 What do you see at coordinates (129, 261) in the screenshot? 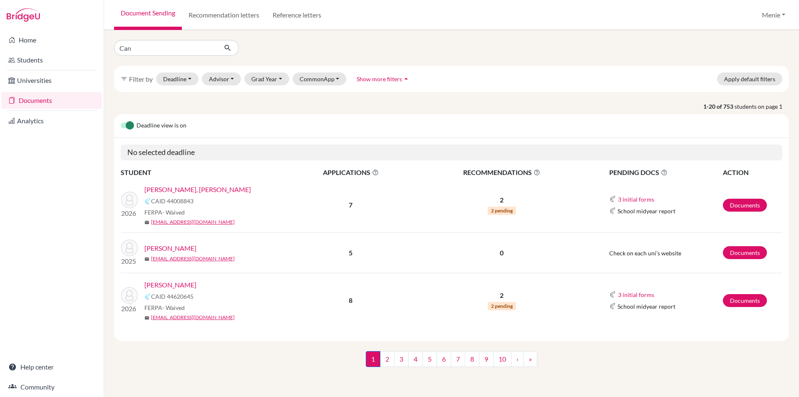
I see `p: 2025` at bounding box center [129, 261].